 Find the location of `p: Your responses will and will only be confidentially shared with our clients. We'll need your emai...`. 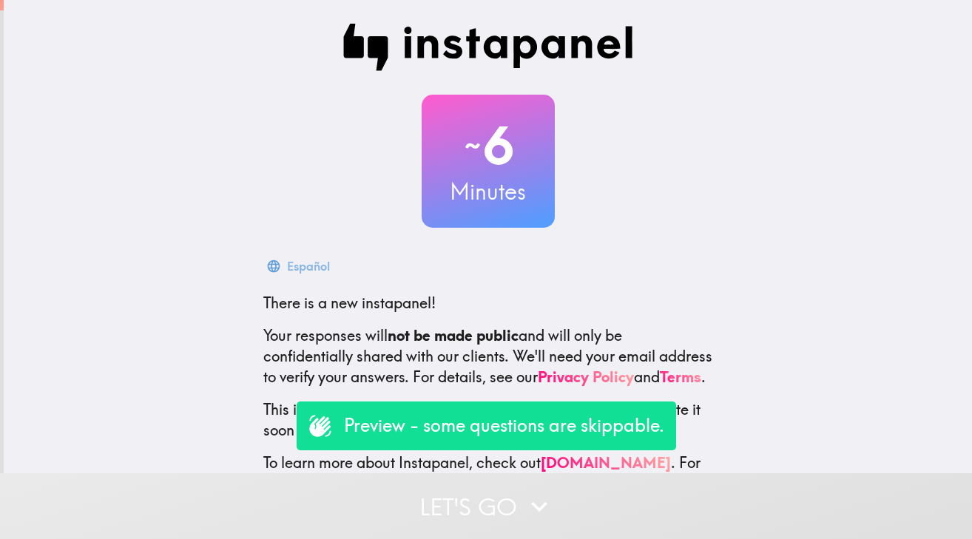

p: Your responses will and will only be confidentially shared with our clients. We'll need your emai... is located at coordinates (488, 357).